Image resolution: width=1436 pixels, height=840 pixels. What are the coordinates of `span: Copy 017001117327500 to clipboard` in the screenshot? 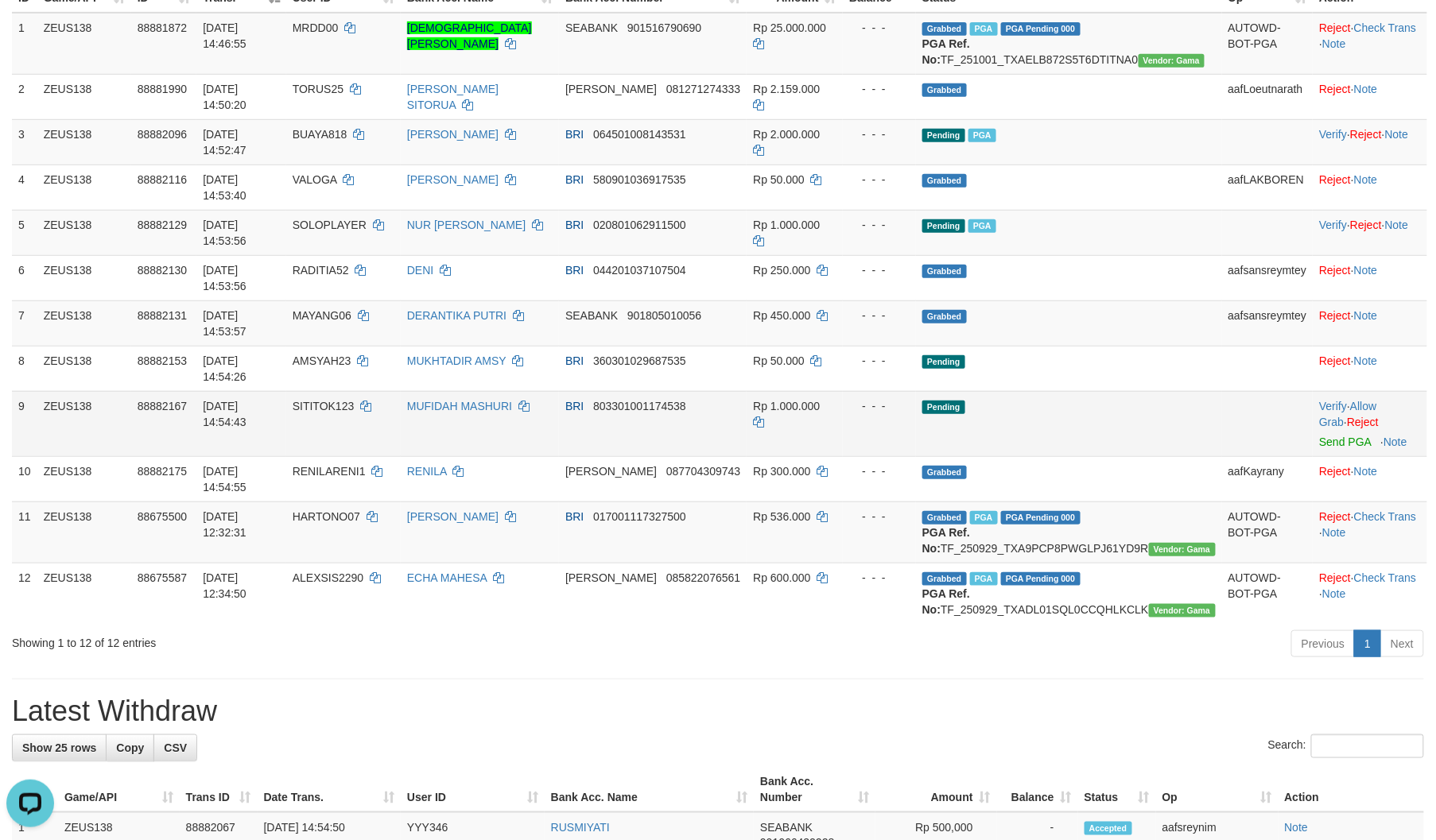 It's located at (639, 517).